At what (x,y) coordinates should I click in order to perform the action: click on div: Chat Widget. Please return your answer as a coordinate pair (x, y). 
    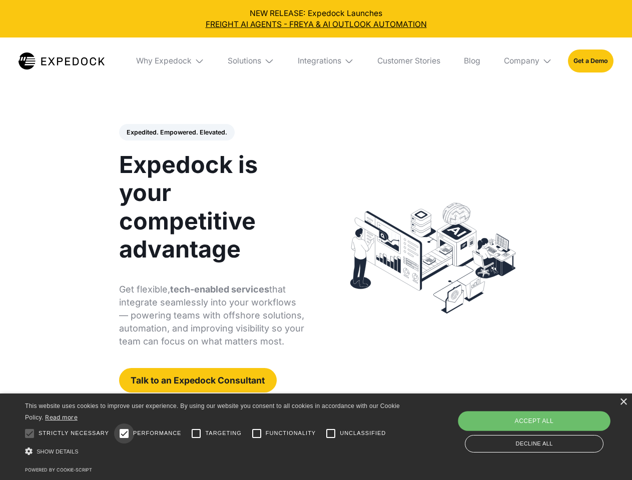
    Looking at the image, I should click on (548, 426).